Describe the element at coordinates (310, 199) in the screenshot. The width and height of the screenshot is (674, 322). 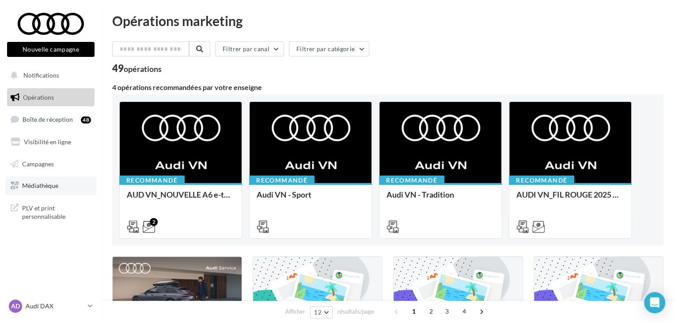
I see `div: Audi VN - Sport` at that location.